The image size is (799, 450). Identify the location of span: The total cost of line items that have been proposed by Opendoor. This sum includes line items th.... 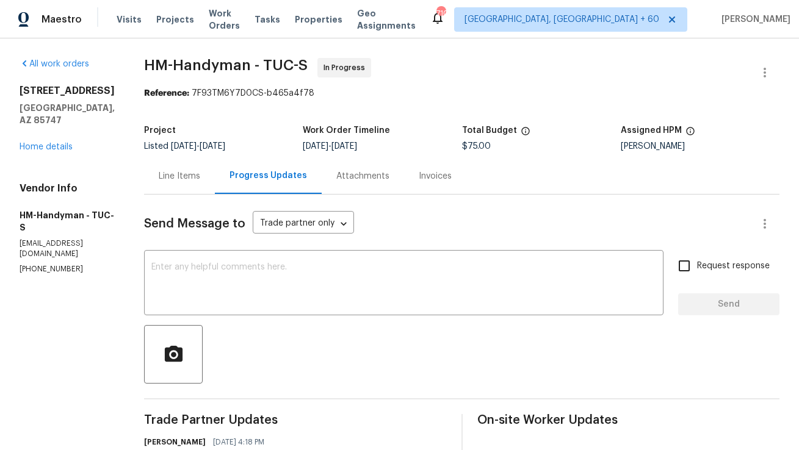
(525, 134).